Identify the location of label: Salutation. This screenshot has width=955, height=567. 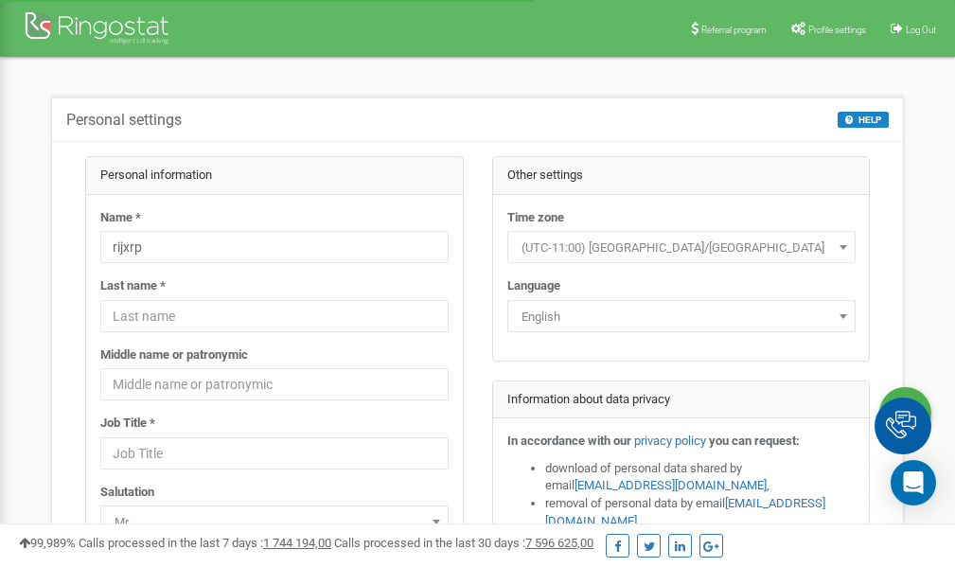
(127, 492).